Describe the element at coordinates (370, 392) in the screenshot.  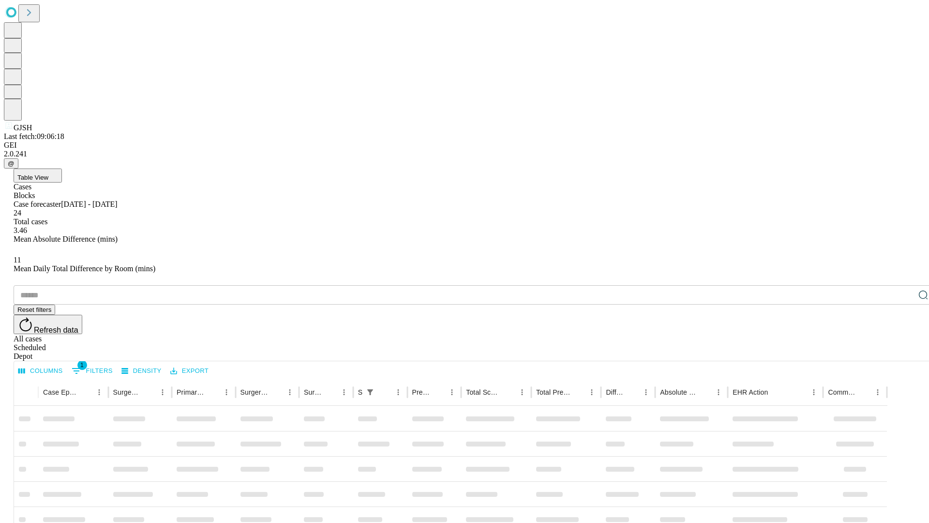
I see `div: 1 active filter` at that location.